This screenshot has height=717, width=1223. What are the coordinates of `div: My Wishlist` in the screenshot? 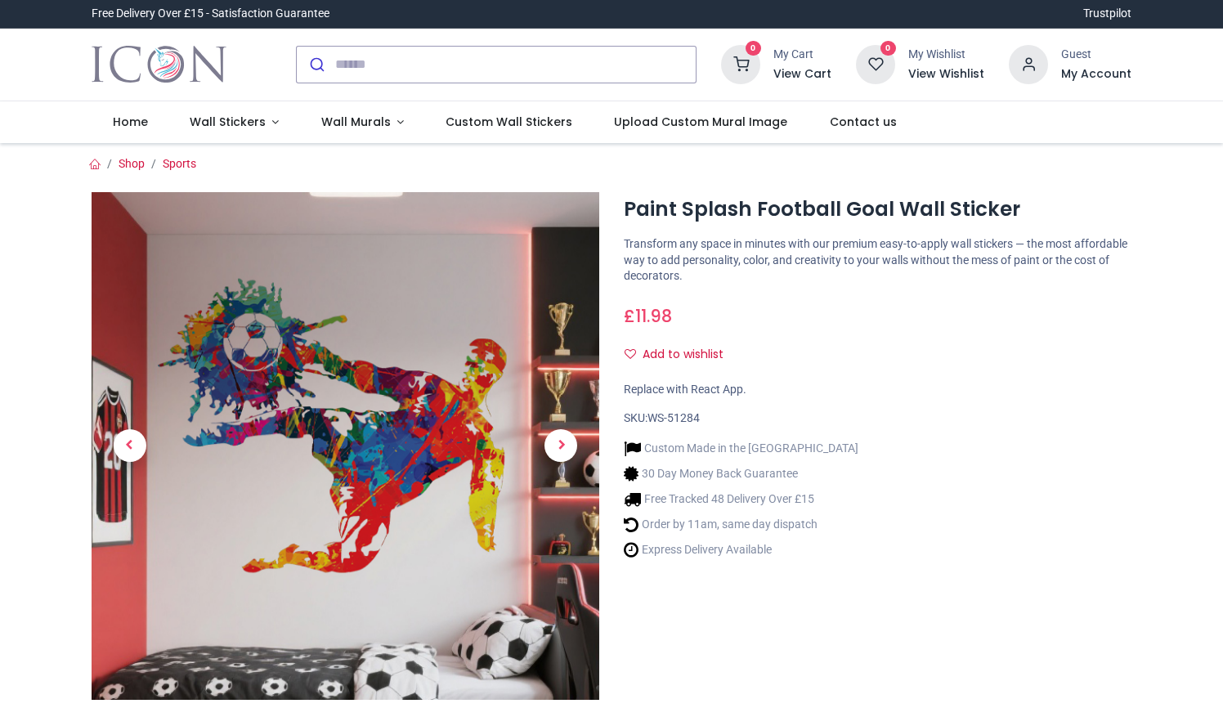 It's located at (946, 55).